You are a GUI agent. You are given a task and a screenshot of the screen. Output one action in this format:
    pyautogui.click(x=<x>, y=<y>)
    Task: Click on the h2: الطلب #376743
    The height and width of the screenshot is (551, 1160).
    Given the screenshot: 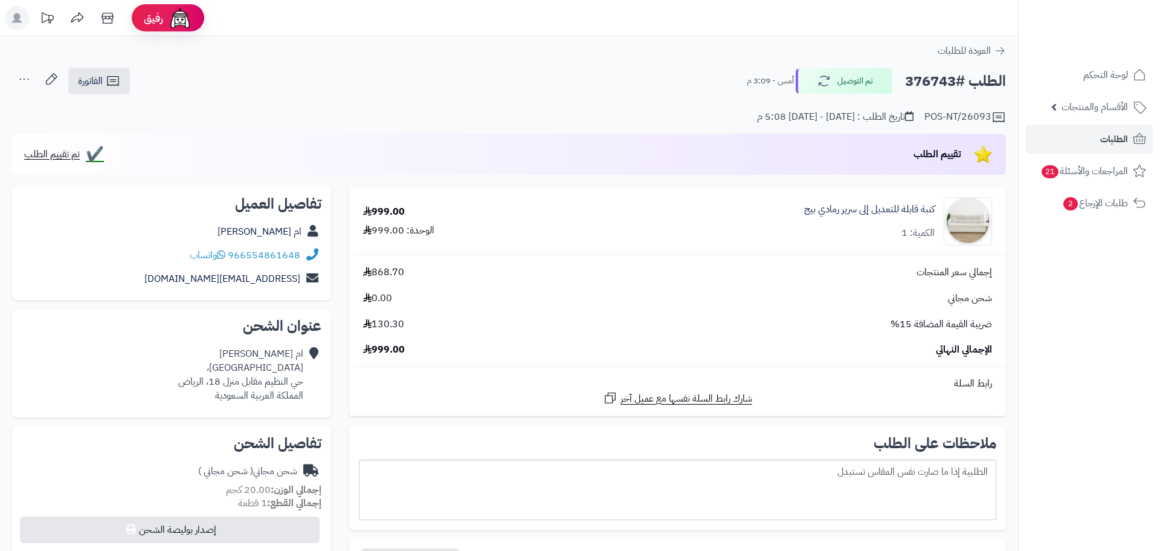 What is the action you would take?
    pyautogui.click(x=955, y=81)
    